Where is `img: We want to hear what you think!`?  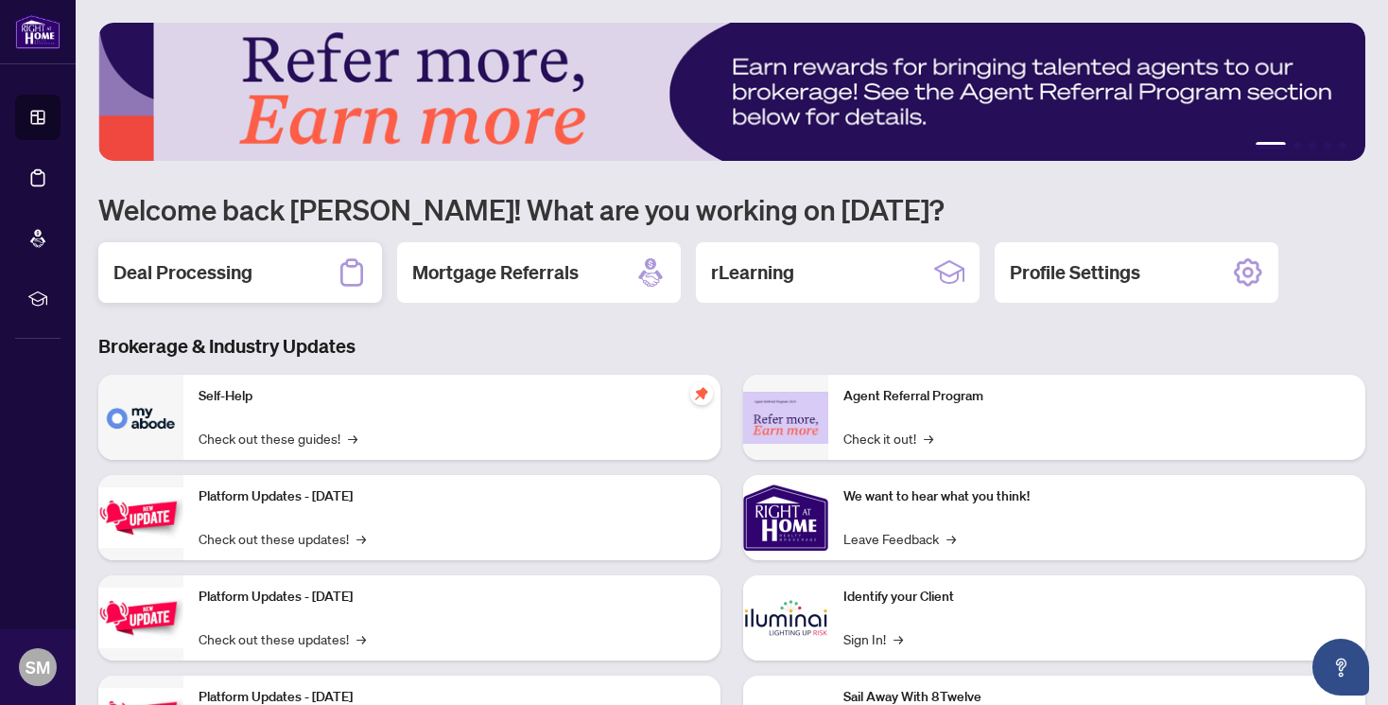 img: We want to hear what you think! is located at coordinates (786, 517).